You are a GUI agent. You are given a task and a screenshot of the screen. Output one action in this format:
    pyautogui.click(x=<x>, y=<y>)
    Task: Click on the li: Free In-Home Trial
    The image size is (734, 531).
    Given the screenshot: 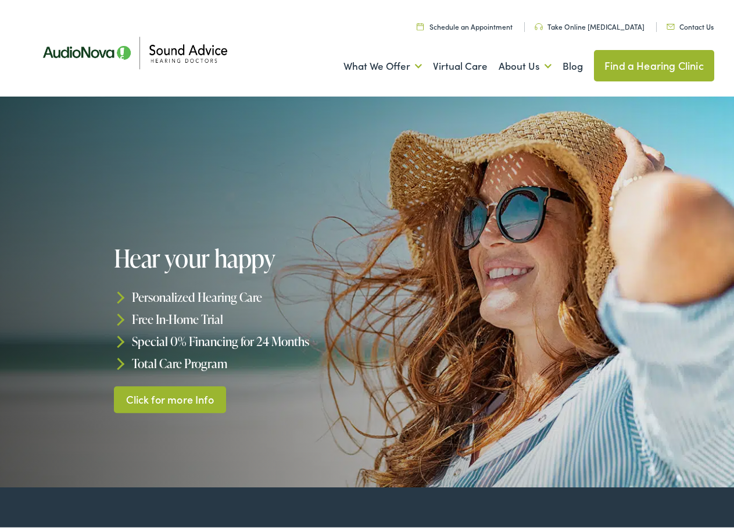 What is the action you would take?
    pyautogui.click(x=242, y=316)
    